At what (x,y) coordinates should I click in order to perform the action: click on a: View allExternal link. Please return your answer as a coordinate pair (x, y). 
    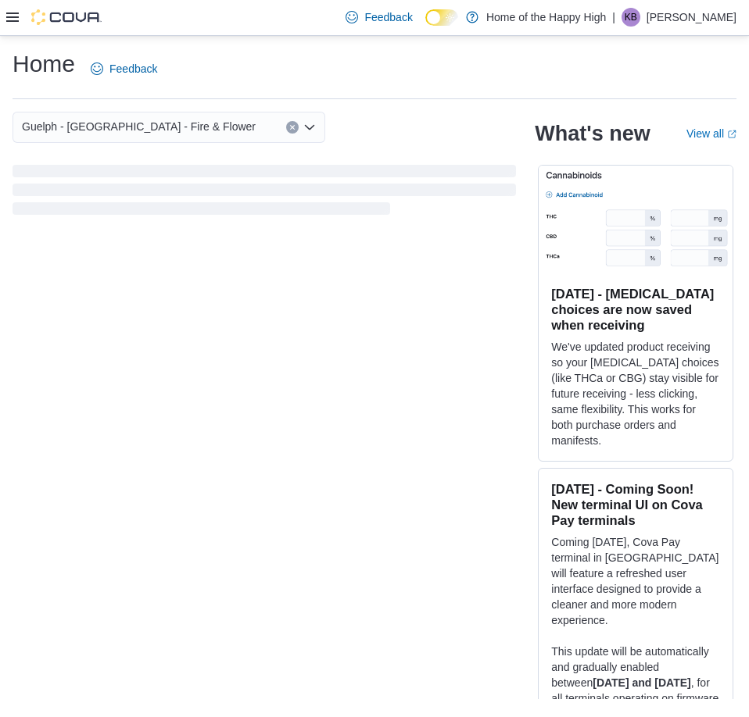
    Looking at the image, I should click on (711, 134).